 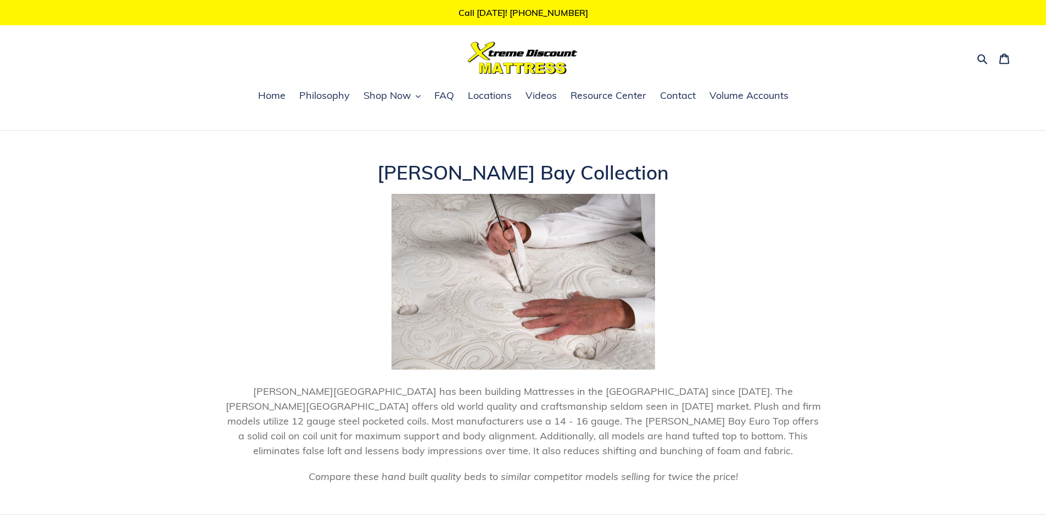 I want to click on a: Locations, so click(x=490, y=96).